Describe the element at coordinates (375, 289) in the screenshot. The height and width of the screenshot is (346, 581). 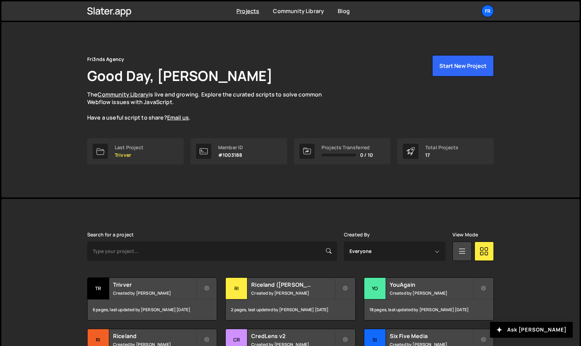
I see `div: Yo` at that location.